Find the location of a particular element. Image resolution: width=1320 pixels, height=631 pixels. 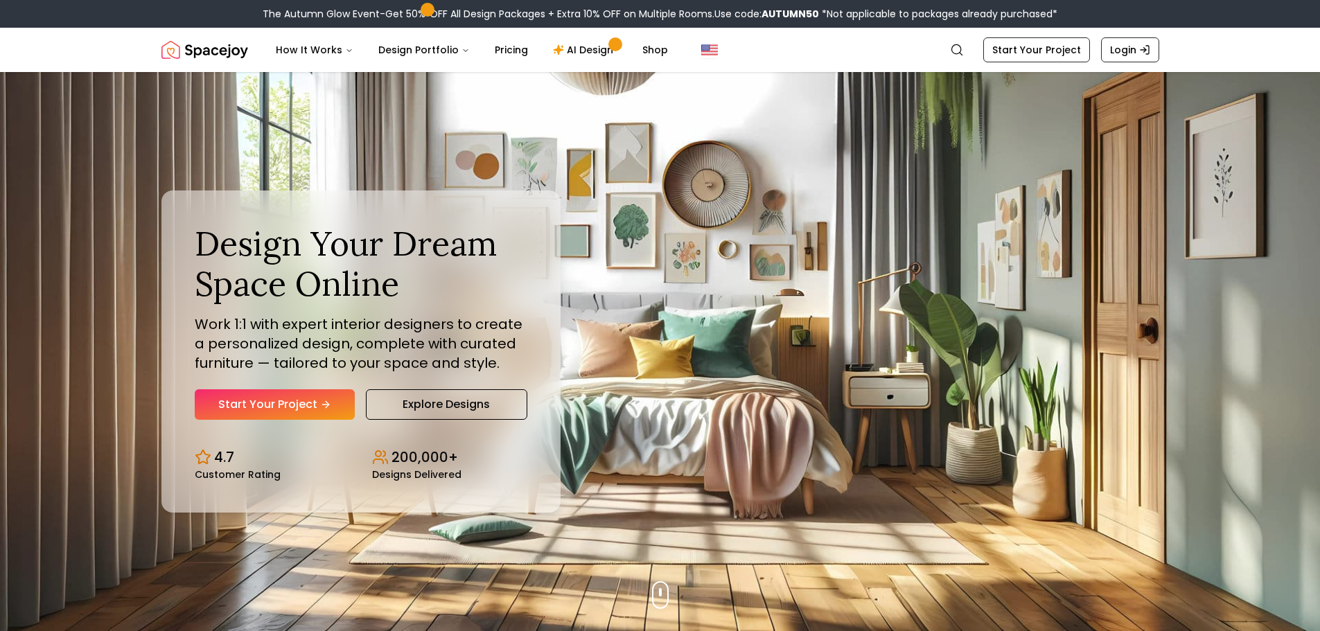

div: The Autumn Glow Event-Get 50% OFF All Design Packages + Extra 10% OFF on Multiple Rooms. is located at coordinates (660, 14).